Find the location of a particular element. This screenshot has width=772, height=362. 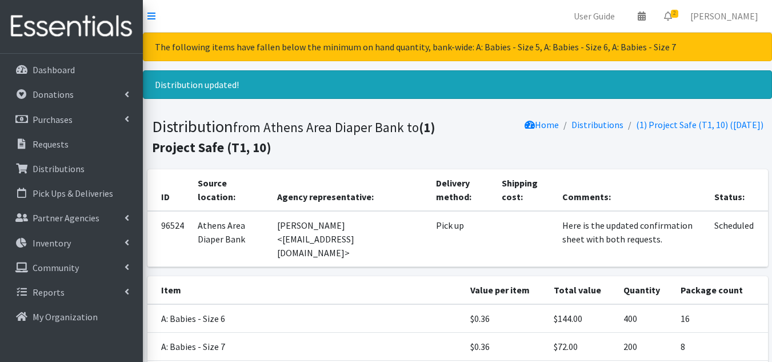

div: Distribution updated! is located at coordinates (457, 85).